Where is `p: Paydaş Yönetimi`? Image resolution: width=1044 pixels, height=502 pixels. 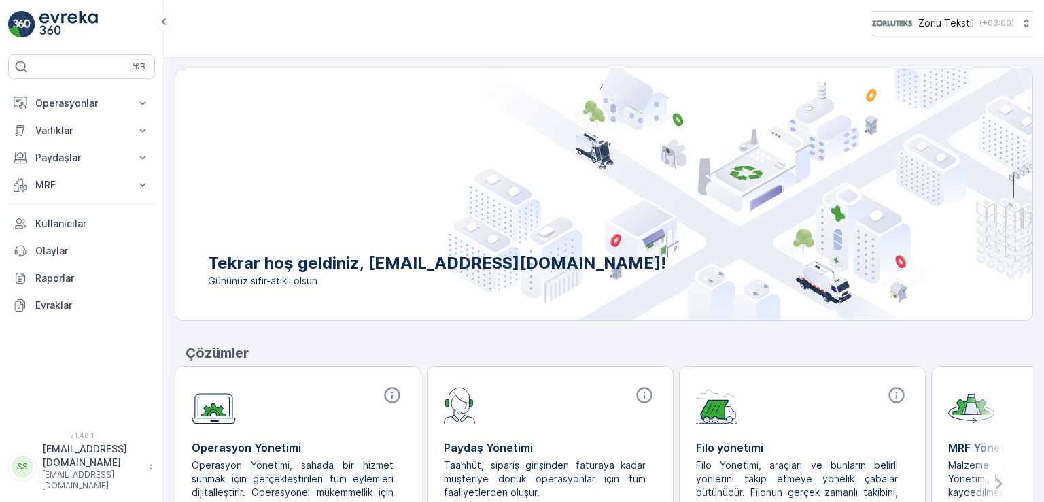 p: Paydaş Yönetimi is located at coordinates (550, 447).